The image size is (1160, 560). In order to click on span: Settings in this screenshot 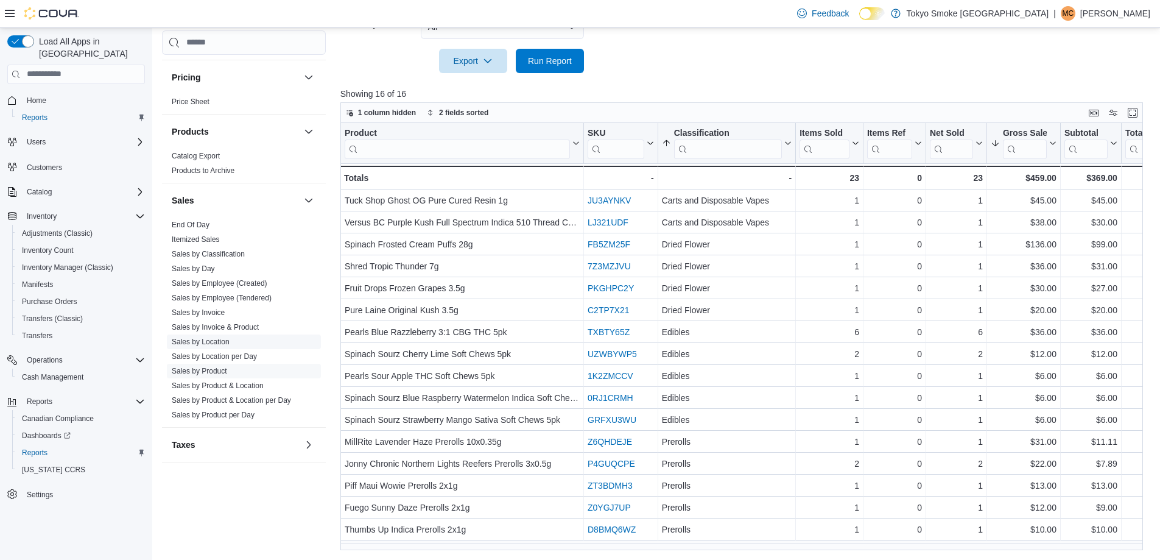, I will do `click(40, 494)`.